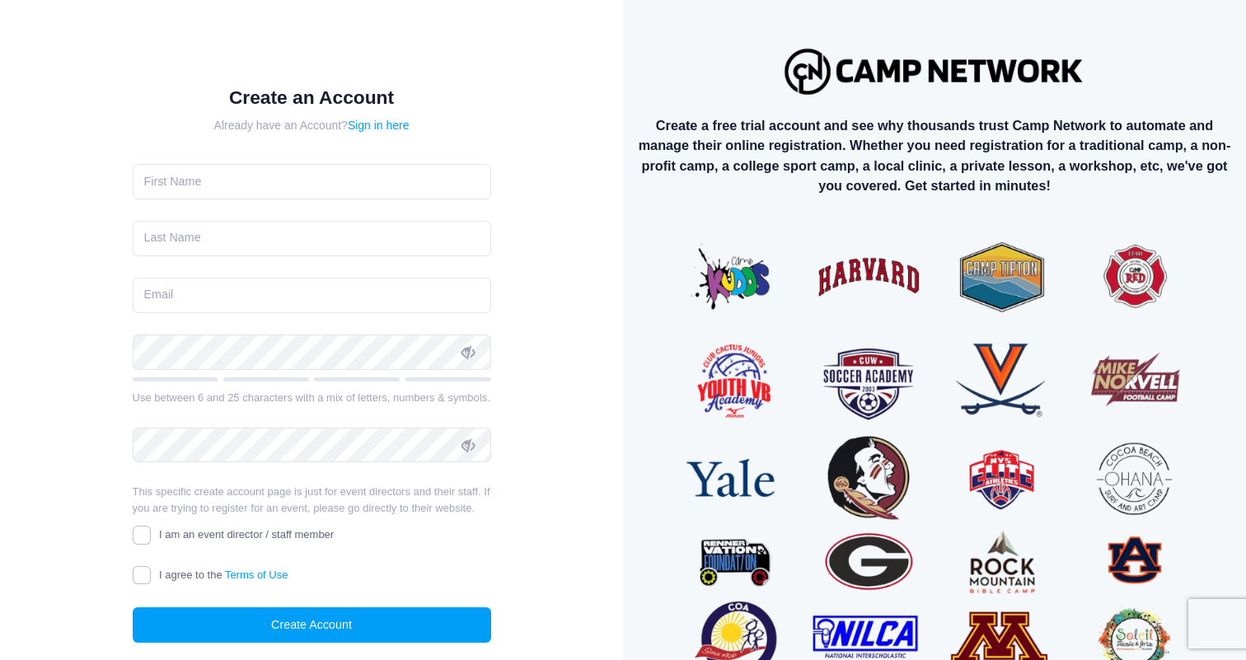  I want to click on p: This specific create account page is just for event directors and their staff. If you are trying ..., so click(311, 499).